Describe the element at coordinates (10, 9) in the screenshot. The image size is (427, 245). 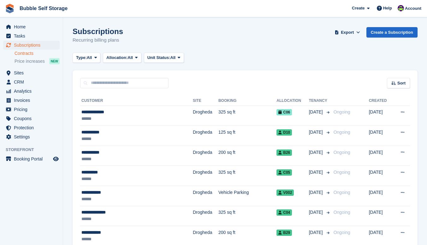
I see `img: stora-icon-8386f47178a22dfd0bd8f6a31ec36ba5ce8667c1dd55bd0f319d3a0aa187defe.svg` at that location.